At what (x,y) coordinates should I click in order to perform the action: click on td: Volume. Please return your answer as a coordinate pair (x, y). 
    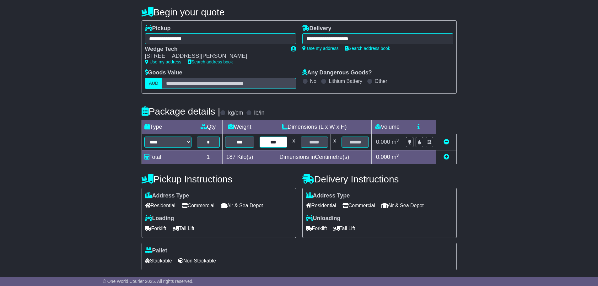
    Looking at the image, I should click on (387, 127).